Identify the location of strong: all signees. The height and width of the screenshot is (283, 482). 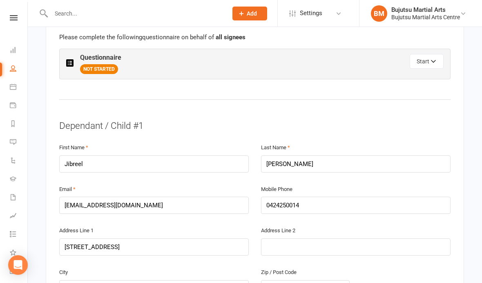
(231, 37).